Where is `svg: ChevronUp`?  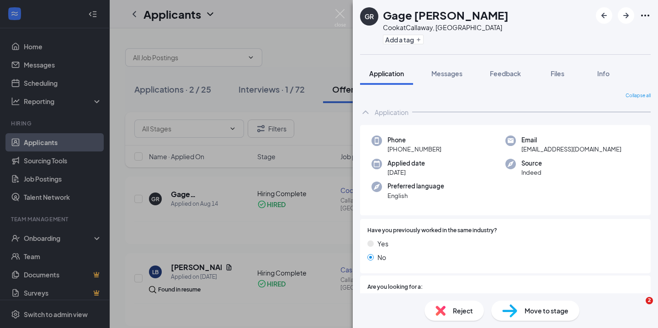
svg: ChevronUp is located at coordinates (365, 112).